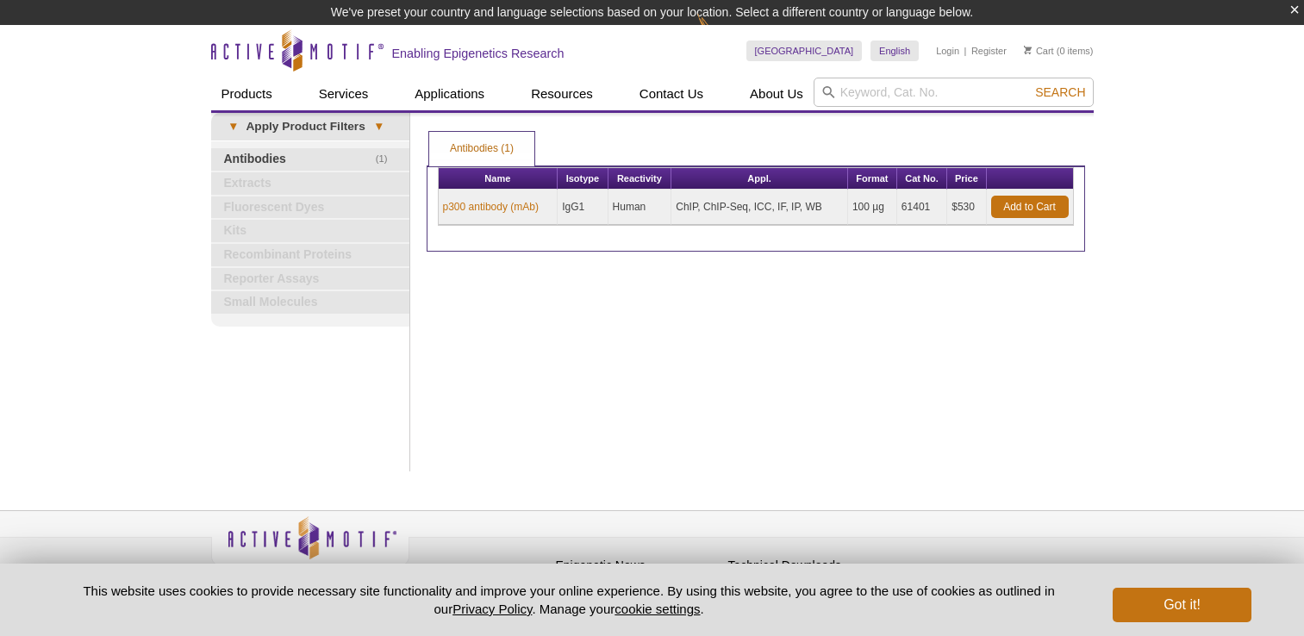 The width and height of the screenshot is (1304, 636). What do you see at coordinates (344, 94) in the screenshot?
I see `a: Services` at bounding box center [344, 94].